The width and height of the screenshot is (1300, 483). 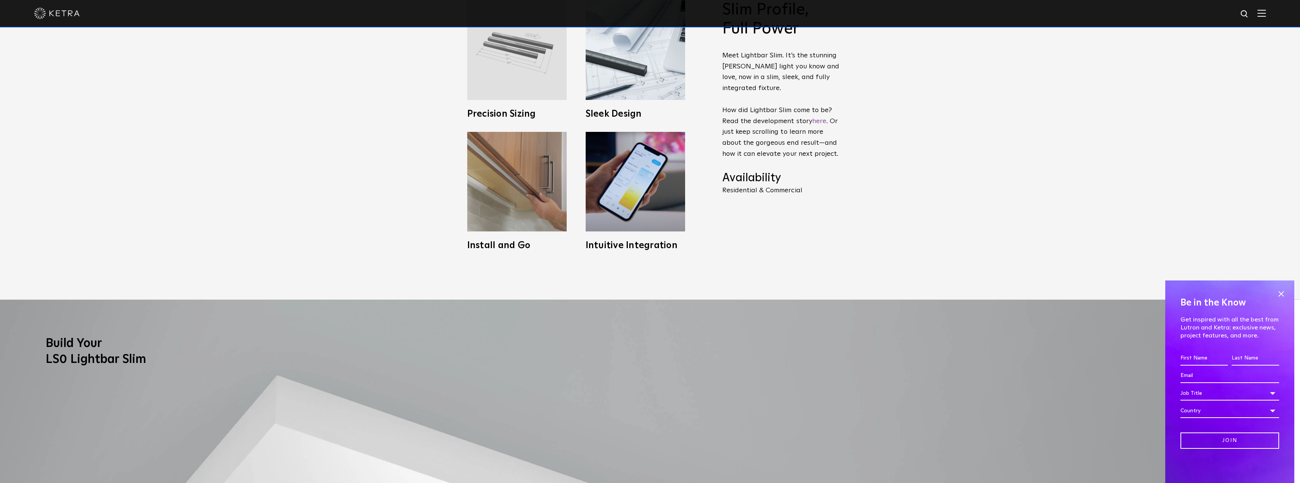 What do you see at coordinates (1230, 440) in the screenshot?
I see `input: Join` at bounding box center [1230, 440].